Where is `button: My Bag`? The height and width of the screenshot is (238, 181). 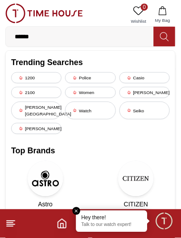
button: My Bag is located at coordinates (163, 15).